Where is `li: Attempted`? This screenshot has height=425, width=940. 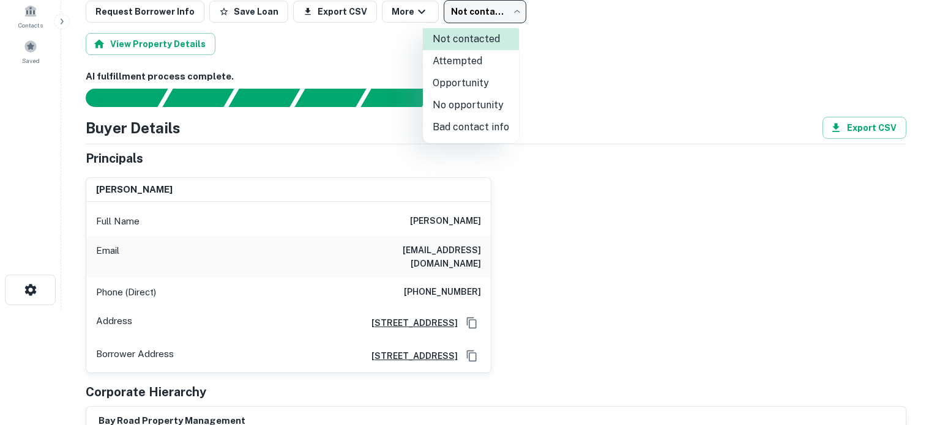 li: Attempted is located at coordinates (471, 61).